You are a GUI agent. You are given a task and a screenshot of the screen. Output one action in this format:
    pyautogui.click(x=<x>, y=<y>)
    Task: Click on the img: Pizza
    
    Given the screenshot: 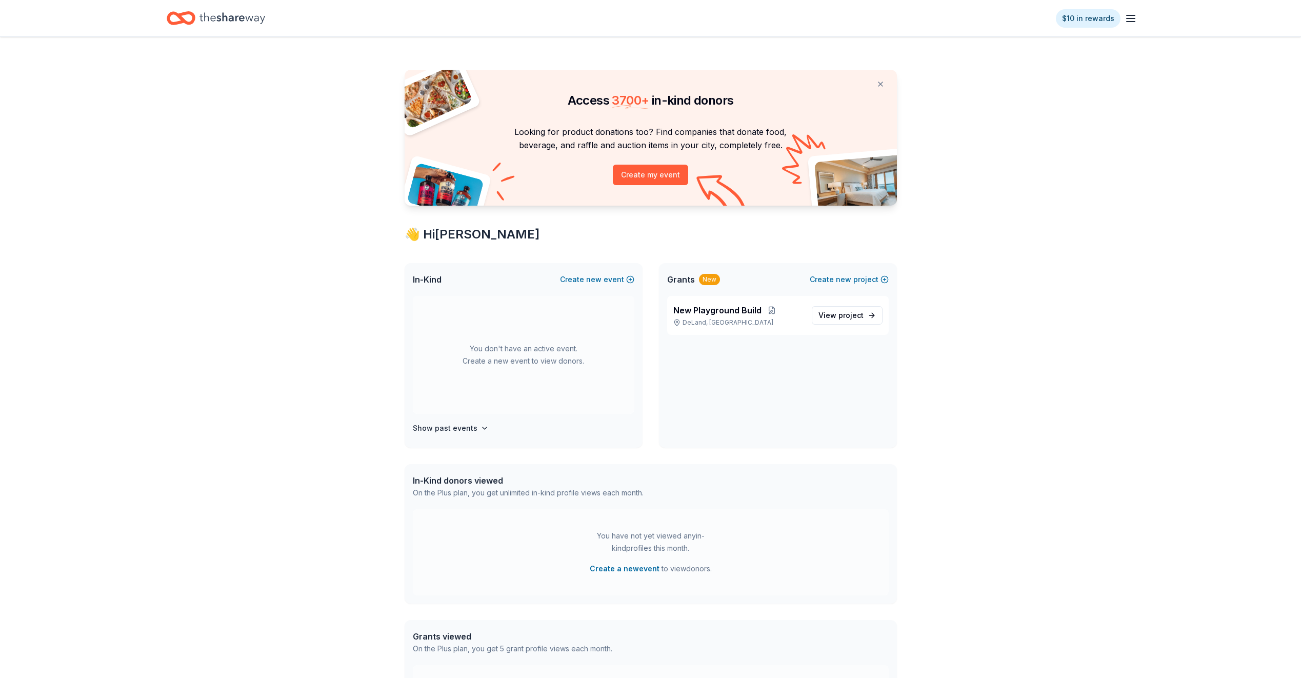 What is the action you would take?
    pyautogui.click(x=433, y=96)
    